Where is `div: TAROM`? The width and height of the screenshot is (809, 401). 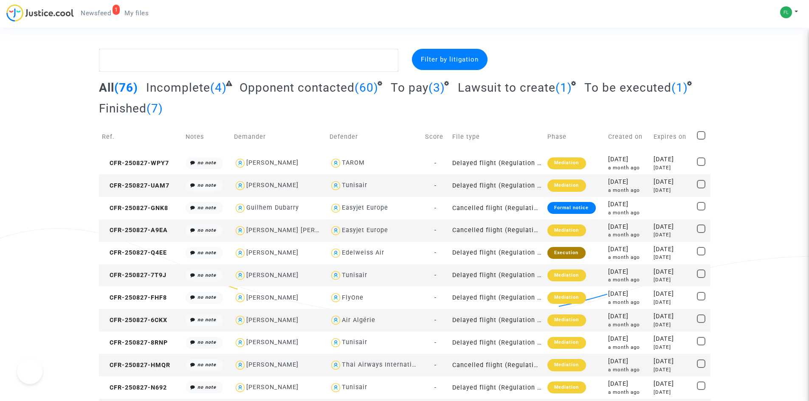 div: TAROM is located at coordinates (353, 163).